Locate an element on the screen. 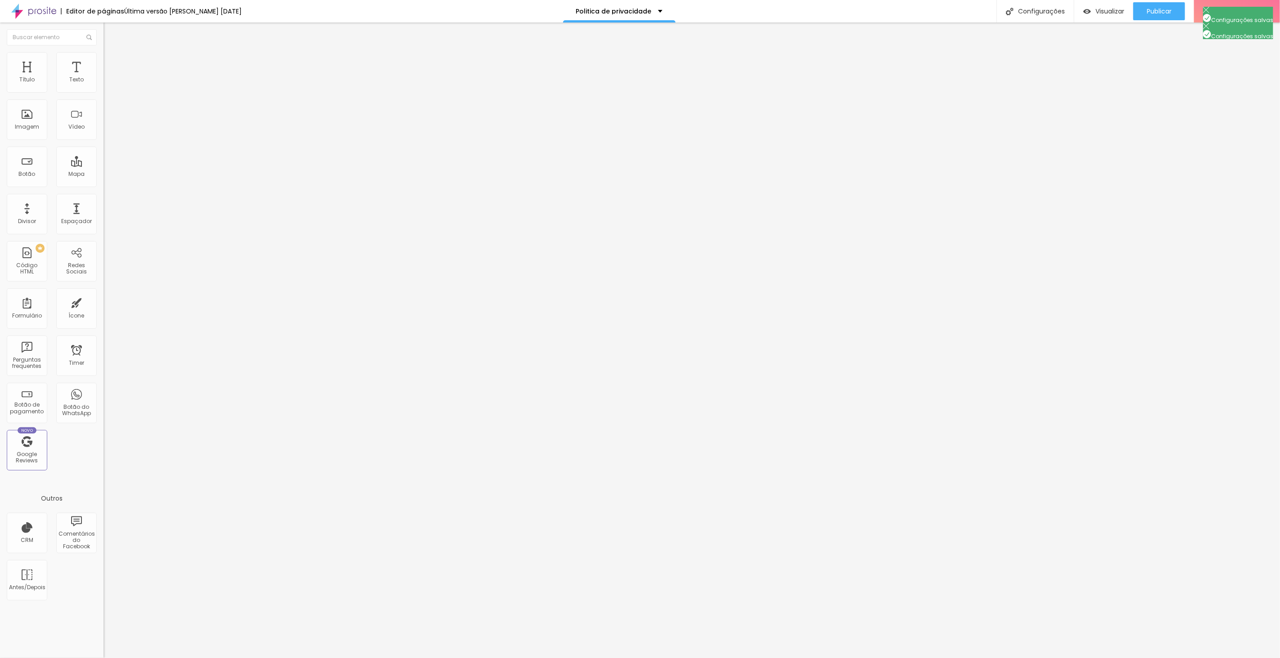 This screenshot has width=1280, height=658. button: Visualizar is located at coordinates (1104, 11).